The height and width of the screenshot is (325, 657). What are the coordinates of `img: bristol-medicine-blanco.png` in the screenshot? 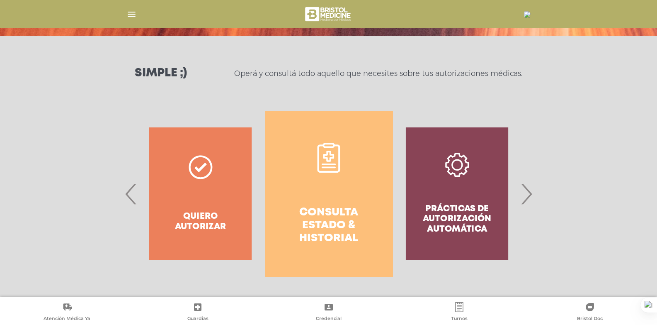 It's located at (328, 14).